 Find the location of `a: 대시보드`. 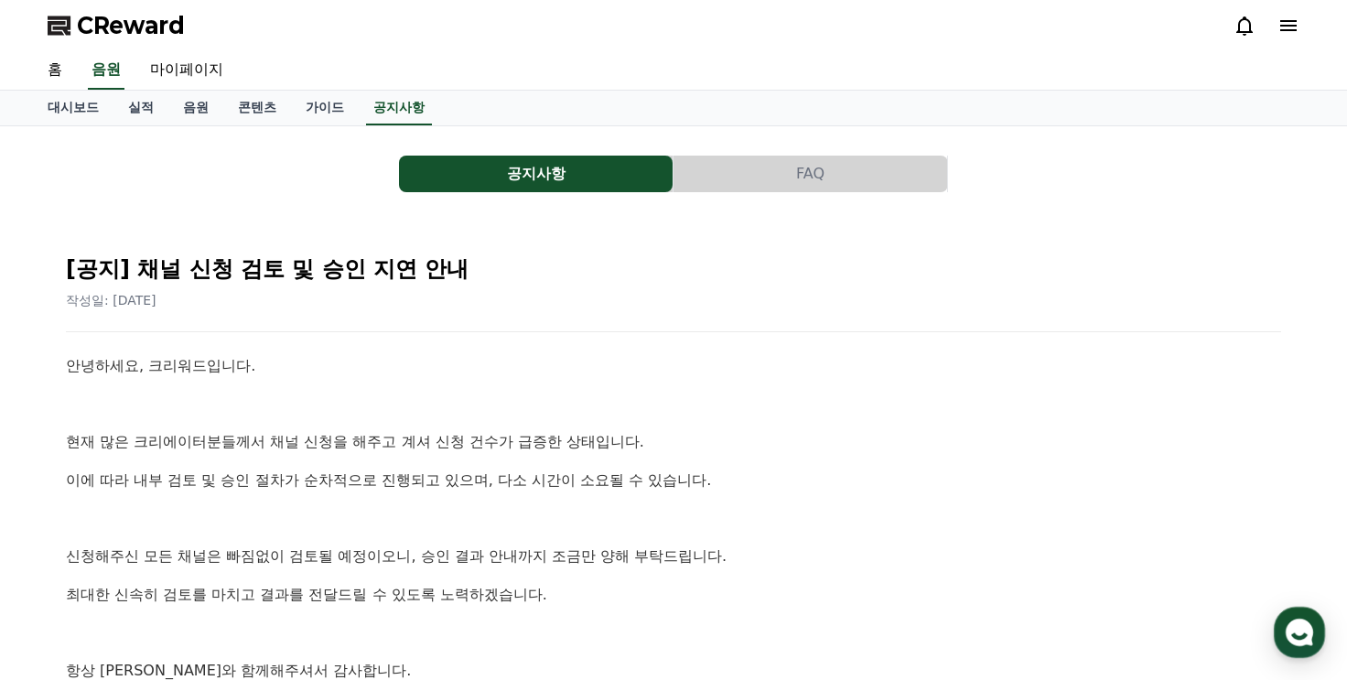

a: 대시보드 is located at coordinates (73, 108).